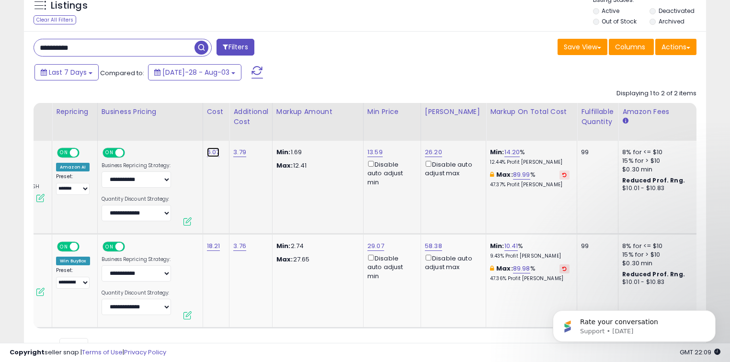 The width and height of the screenshot is (730, 362). What do you see at coordinates (392, 112) in the screenshot?
I see `div: Min Price` at bounding box center [392, 112].